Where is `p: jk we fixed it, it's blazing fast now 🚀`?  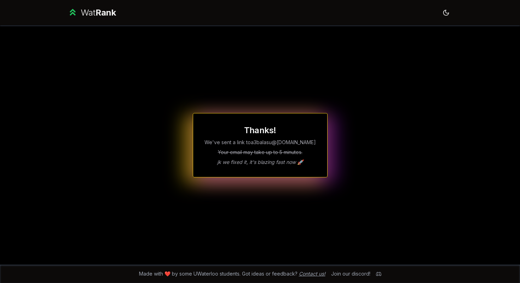
p: jk we fixed it, it's blazing fast now 🚀 is located at coordinates (260, 162).